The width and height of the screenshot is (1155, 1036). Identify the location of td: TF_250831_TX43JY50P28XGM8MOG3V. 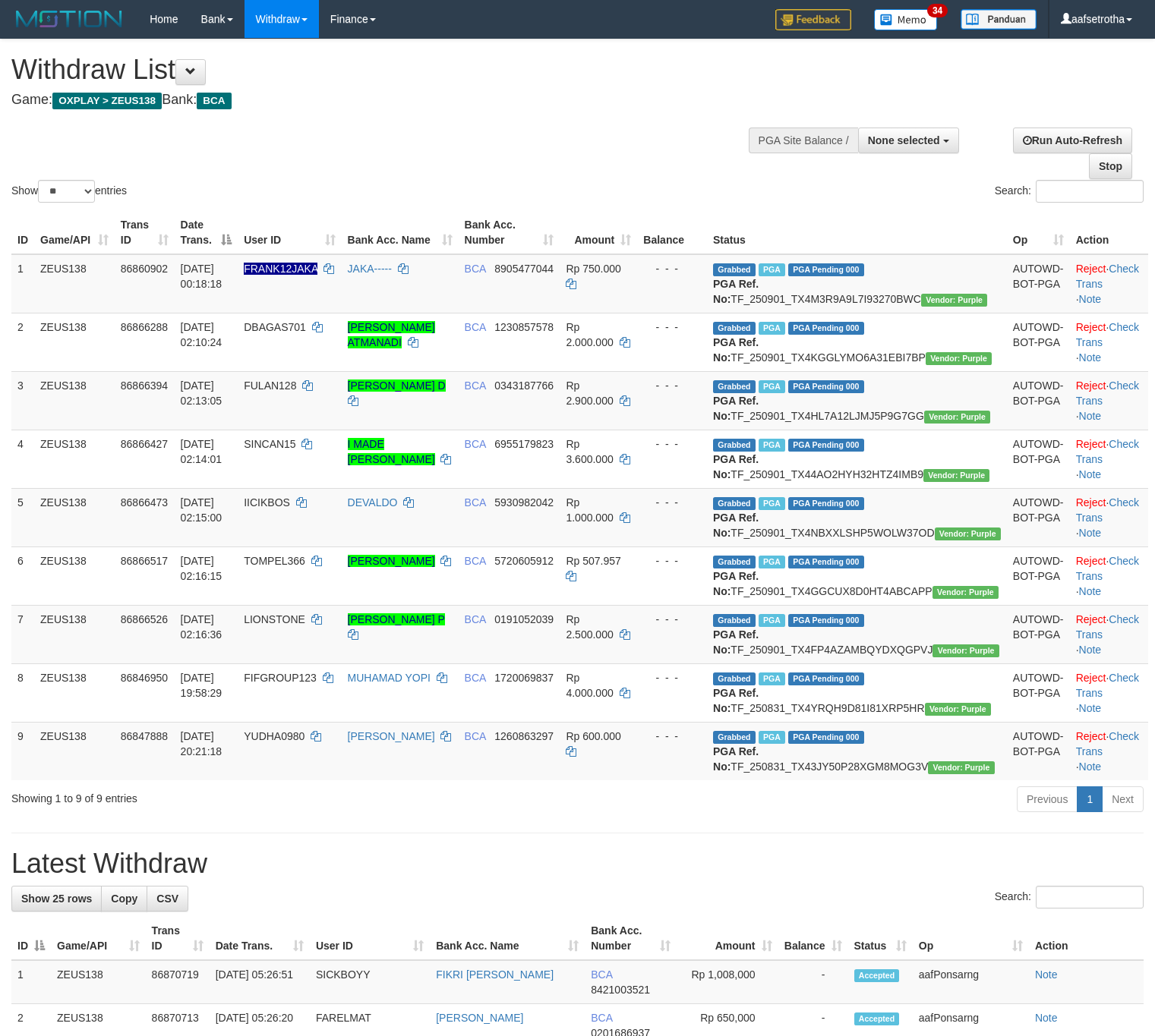
(857, 751).